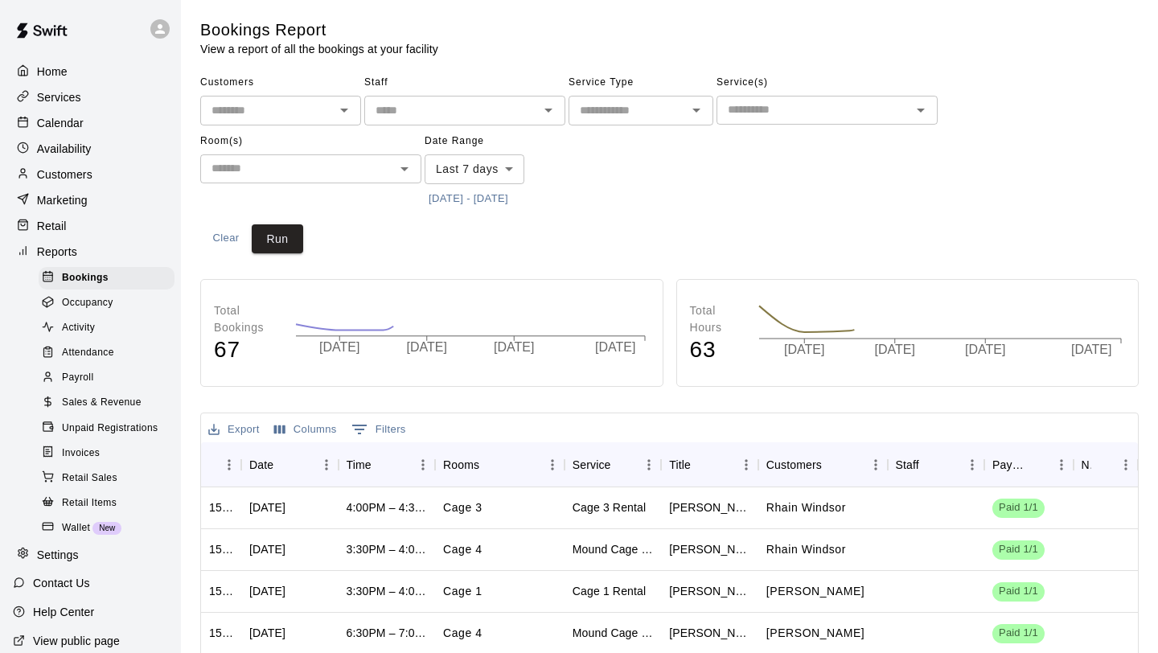  What do you see at coordinates (109, 403) in the screenshot?
I see `a: Sales & Revenue` at bounding box center [109, 403].